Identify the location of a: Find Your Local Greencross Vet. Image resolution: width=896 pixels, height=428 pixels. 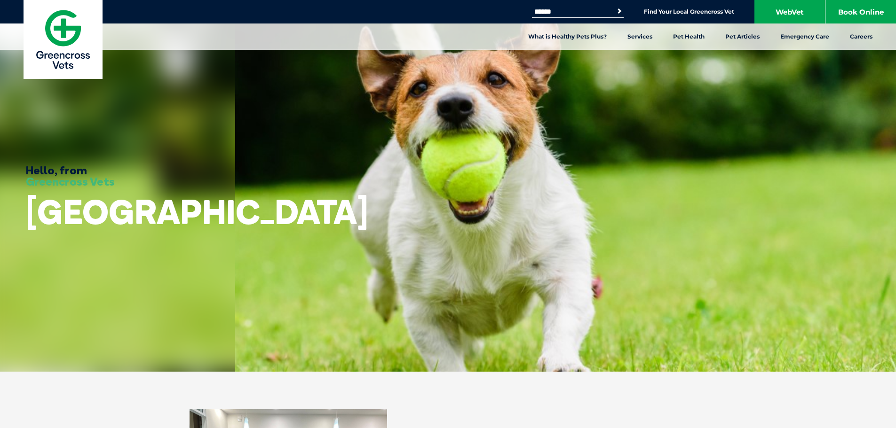
(689, 12).